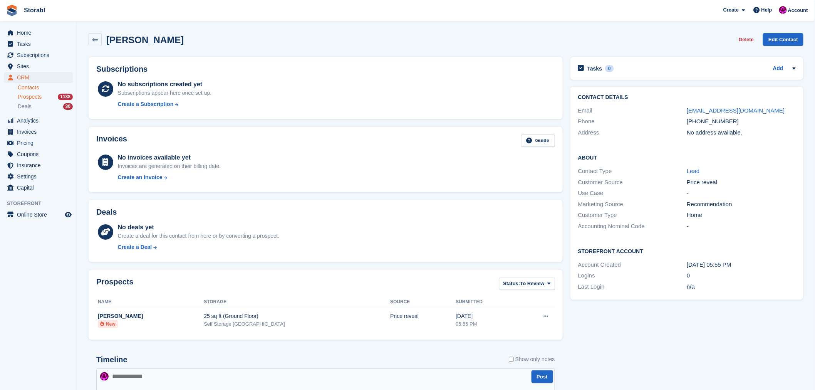 The height and width of the screenshot is (390, 815). What do you see at coordinates (198, 236) in the screenshot?
I see `div: Create a deal for this contact from here or by converting a prospect.` at bounding box center [198, 236].